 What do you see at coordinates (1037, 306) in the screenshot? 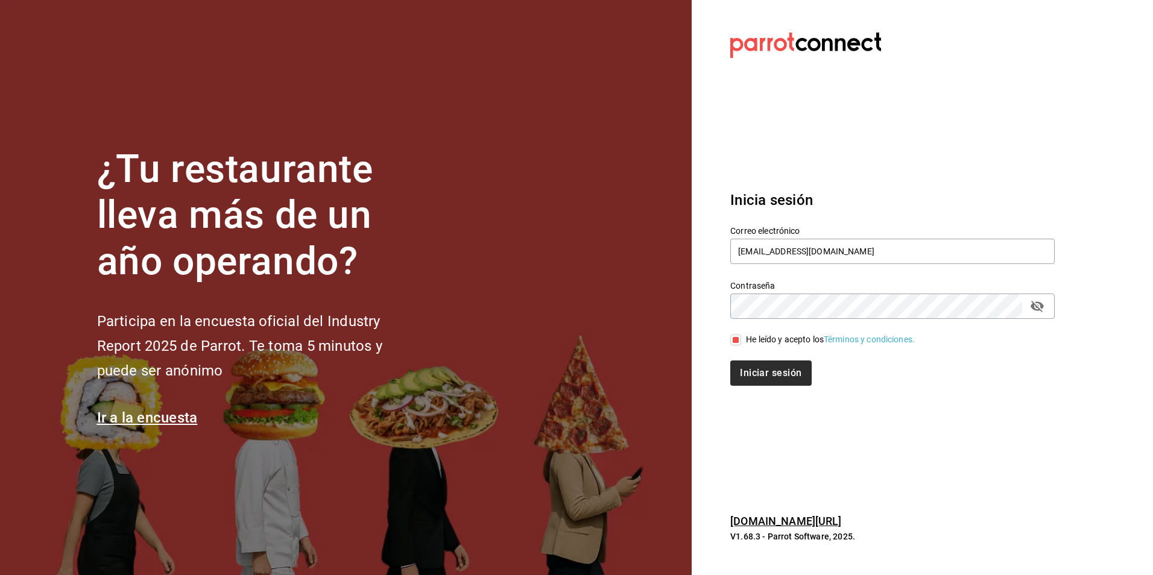
I see `button: passwordField` at bounding box center [1037, 306].